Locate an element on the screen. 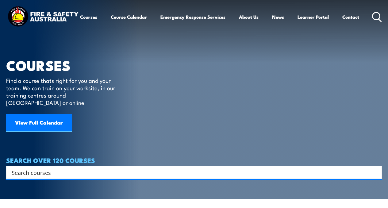 The image size is (388, 208). h1: COURSES is located at coordinates (65, 65).